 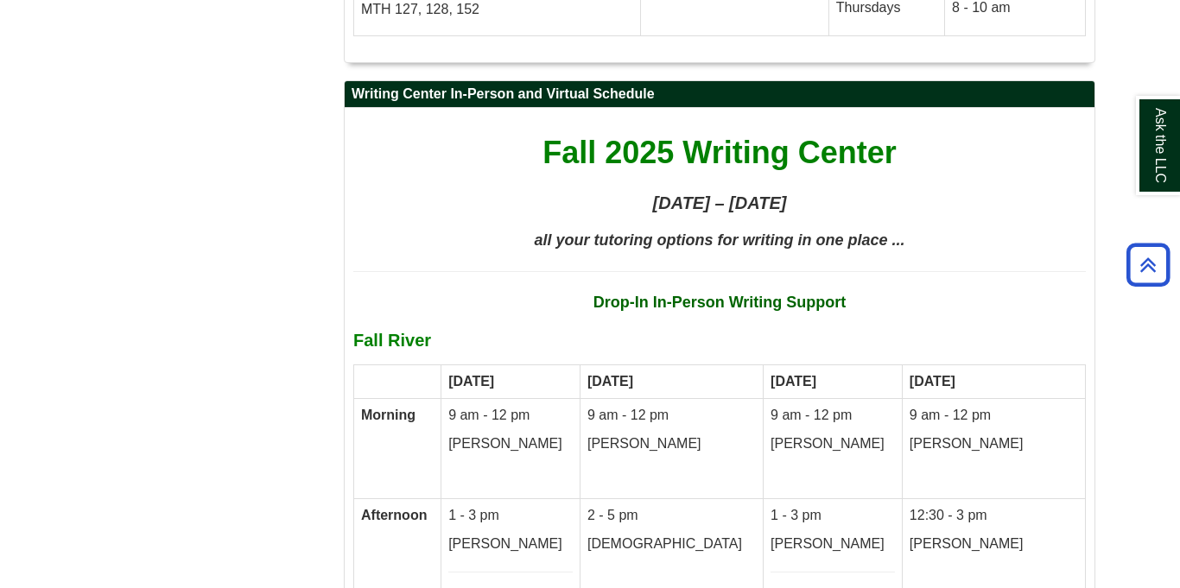 What do you see at coordinates (993, 516) in the screenshot?
I see `p: 12:30 - 3 pm` at bounding box center [993, 516].